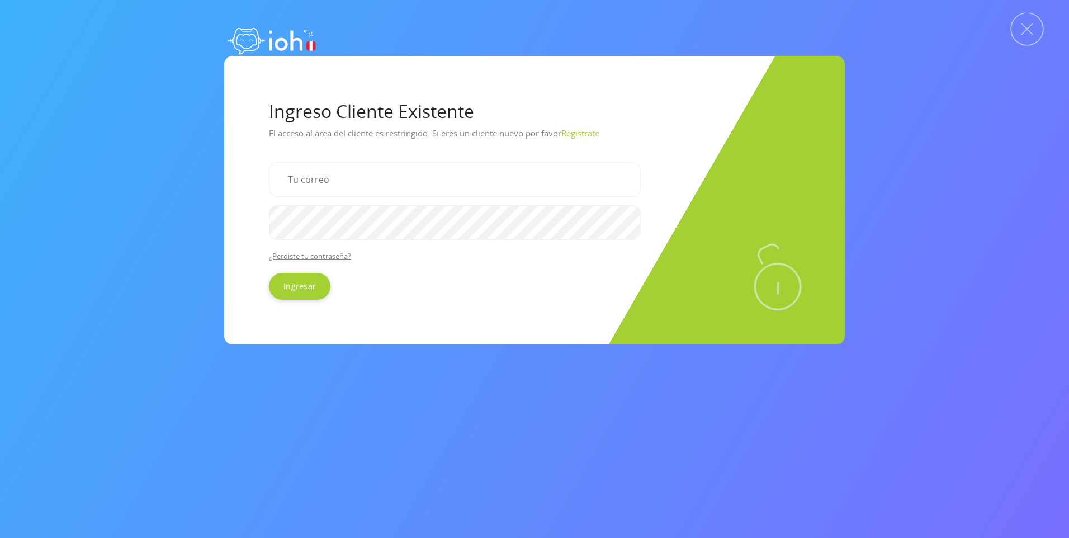 The image size is (1069, 538). Describe the element at coordinates (580, 133) in the screenshot. I see `a: Registrate` at that location.